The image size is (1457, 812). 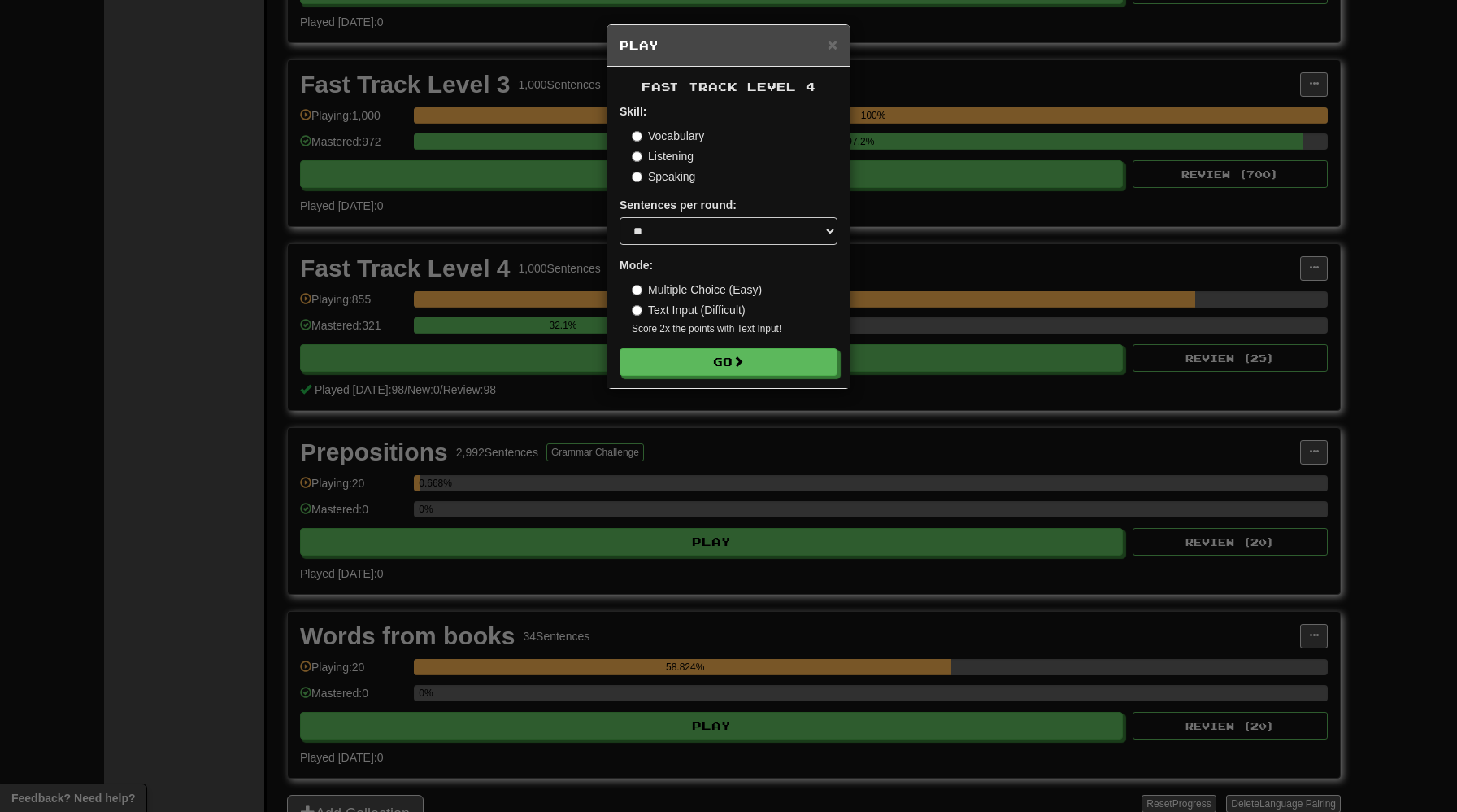 What do you see at coordinates (636, 265) in the screenshot?
I see `strong: Mode:` at bounding box center [636, 265].